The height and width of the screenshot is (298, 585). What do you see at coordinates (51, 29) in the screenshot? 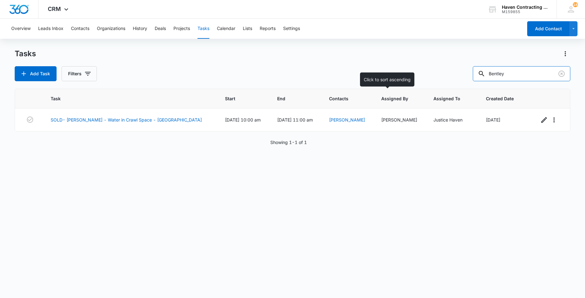
I see `button: Leads Inbox` at bounding box center [51, 29].